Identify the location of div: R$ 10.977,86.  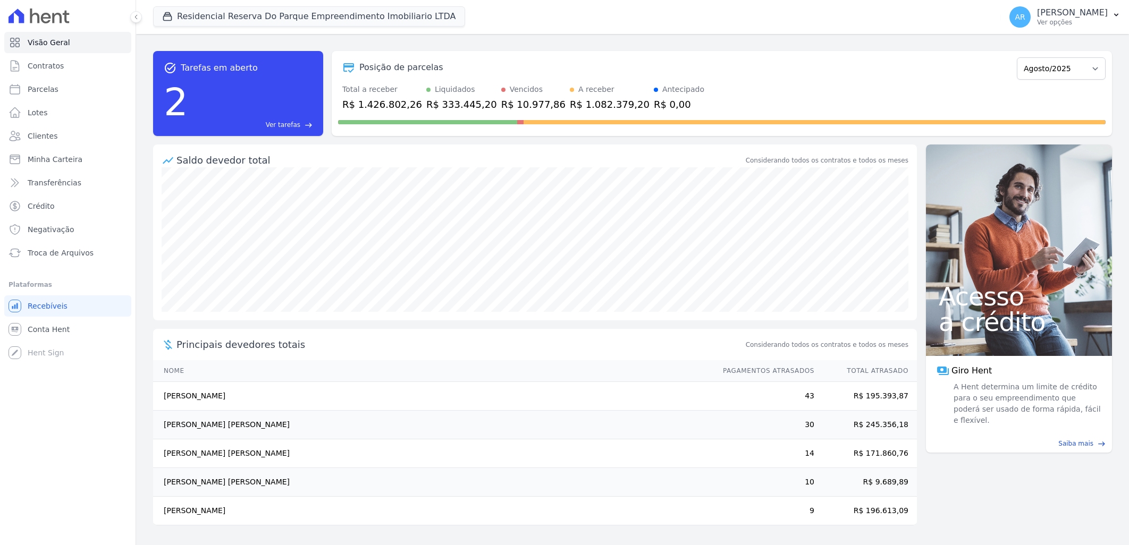
(533, 104).